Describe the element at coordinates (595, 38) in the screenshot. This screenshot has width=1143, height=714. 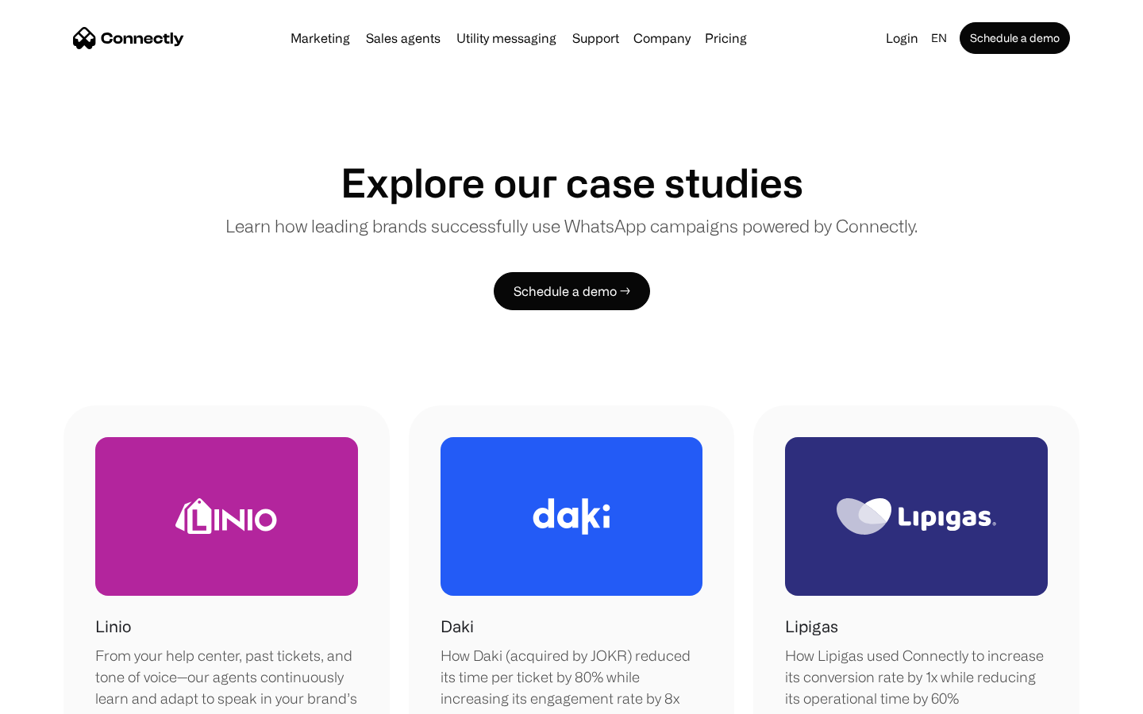
I see `a: Support` at that location.